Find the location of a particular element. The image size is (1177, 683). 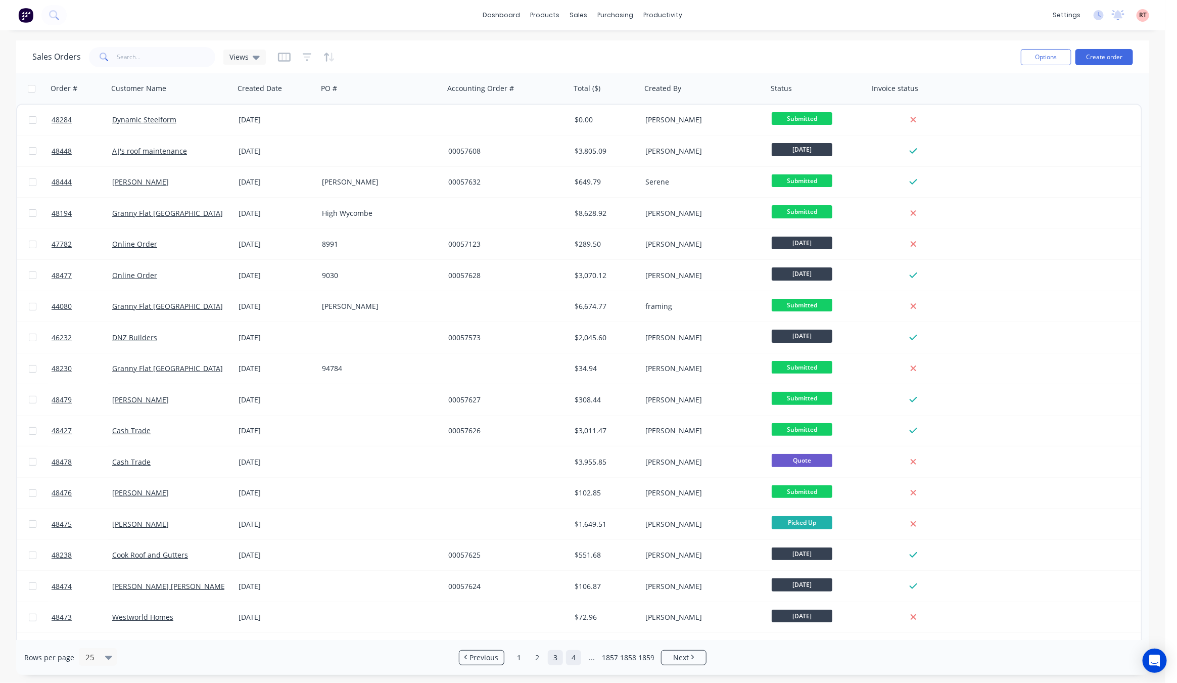

div: 00057626 is located at coordinates (504, 431).